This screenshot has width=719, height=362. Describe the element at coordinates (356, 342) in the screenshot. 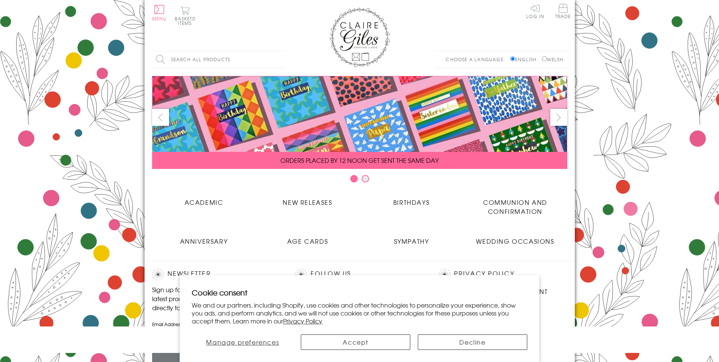

I see `button: Accept` at that location.